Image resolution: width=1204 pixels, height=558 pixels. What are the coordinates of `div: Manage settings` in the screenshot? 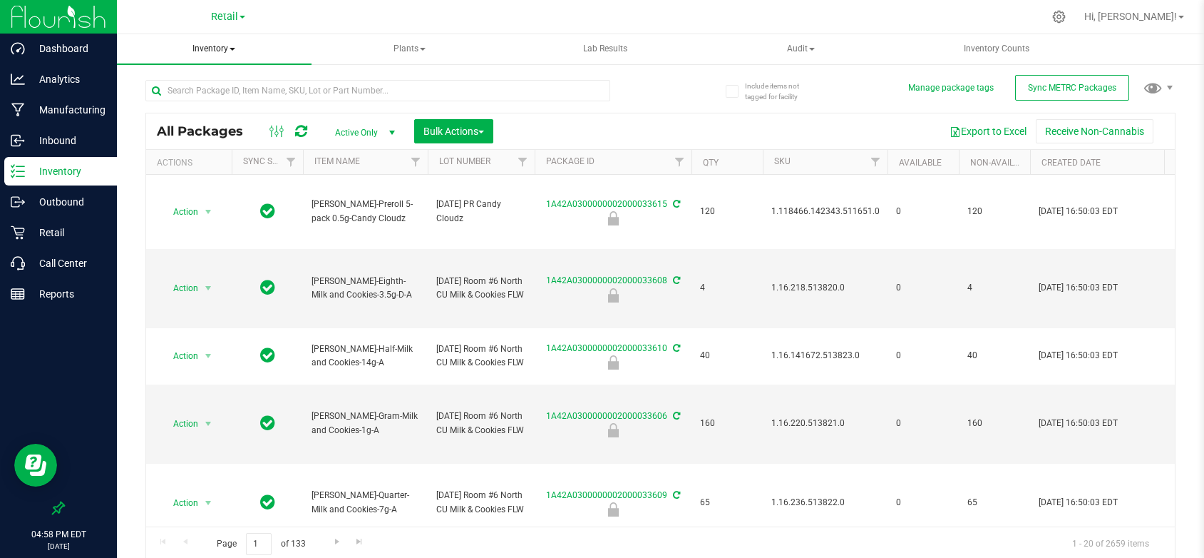 It's located at (1059, 16).